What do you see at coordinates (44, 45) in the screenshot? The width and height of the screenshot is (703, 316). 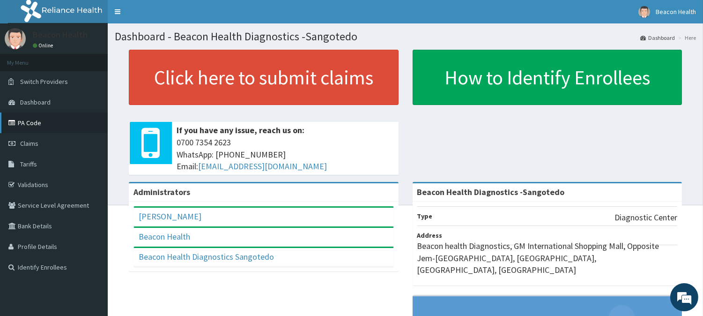 I see `a: Online` at bounding box center [44, 45].